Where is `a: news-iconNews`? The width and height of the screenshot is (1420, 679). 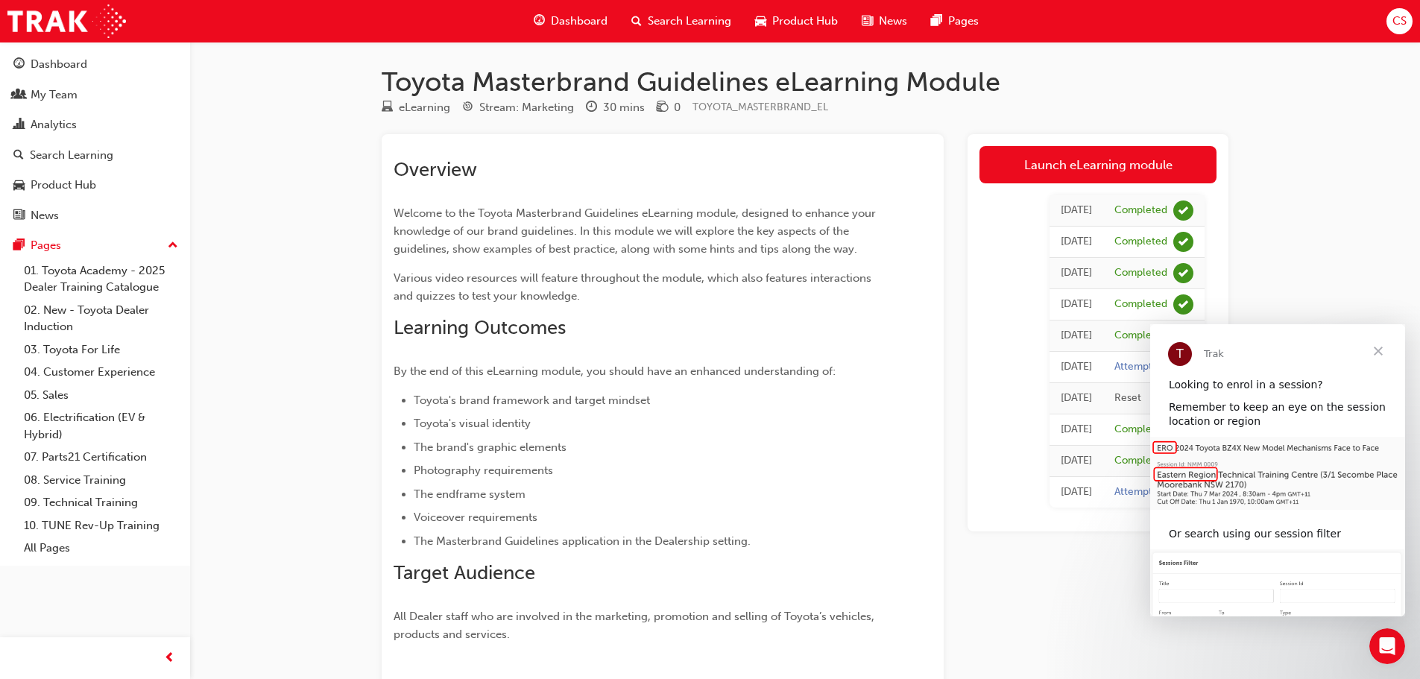 a: news-iconNews is located at coordinates (884, 21).